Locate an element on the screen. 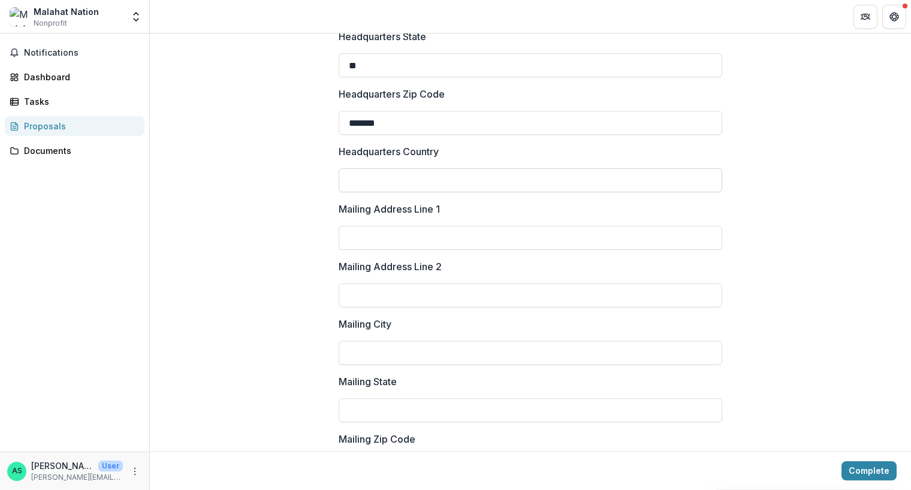  span: Notifications is located at coordinates (82, 53).